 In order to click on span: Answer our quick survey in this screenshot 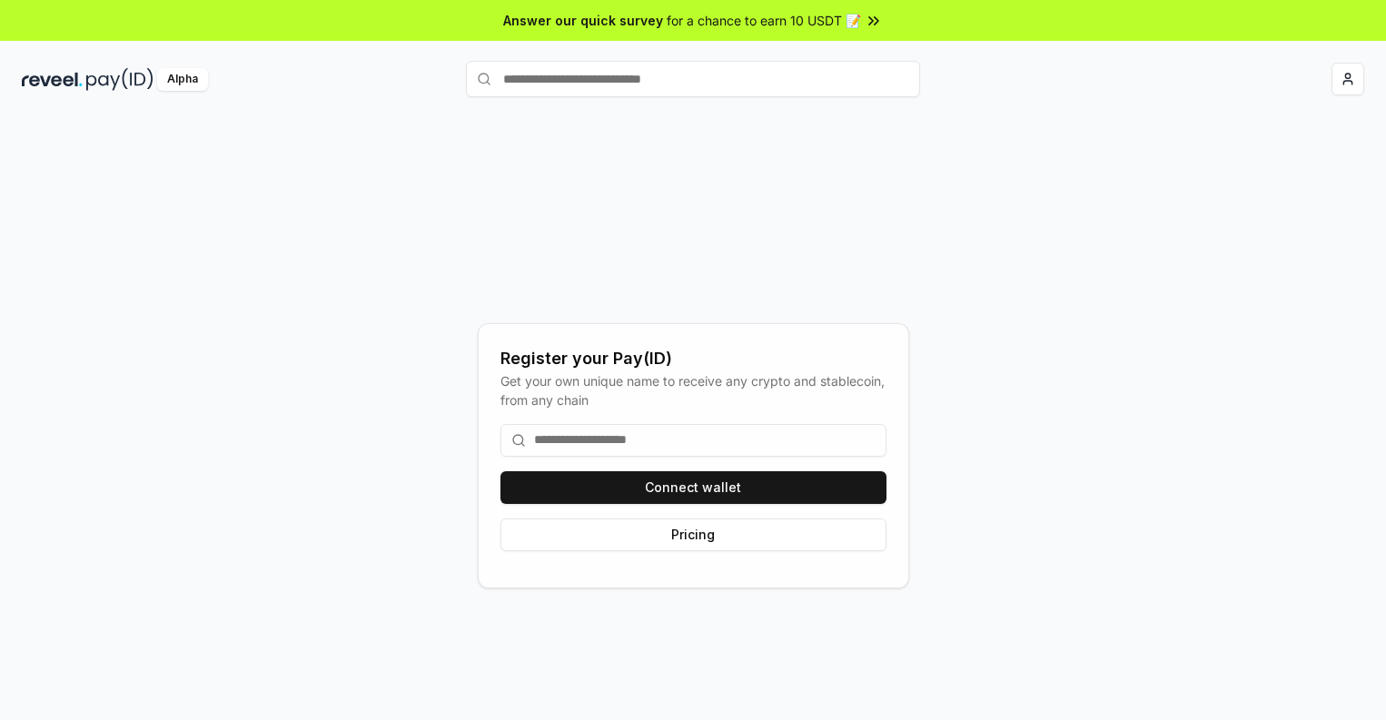, I will do `click(583, 20)`.